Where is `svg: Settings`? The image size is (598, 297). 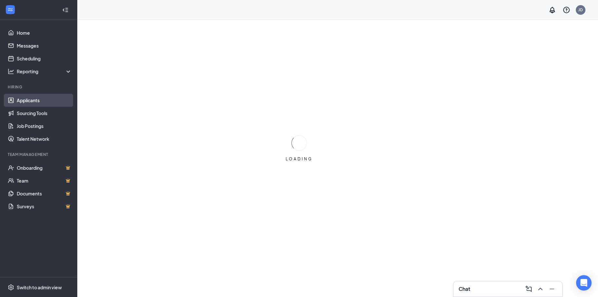
svg: Settings is located at coordinates (11, 288).